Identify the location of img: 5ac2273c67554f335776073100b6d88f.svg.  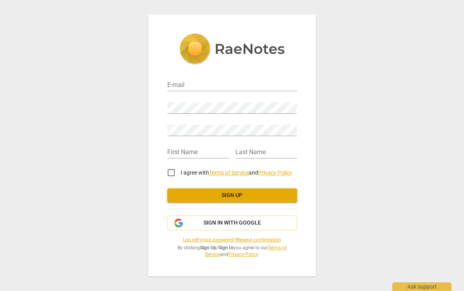
(232, 50).